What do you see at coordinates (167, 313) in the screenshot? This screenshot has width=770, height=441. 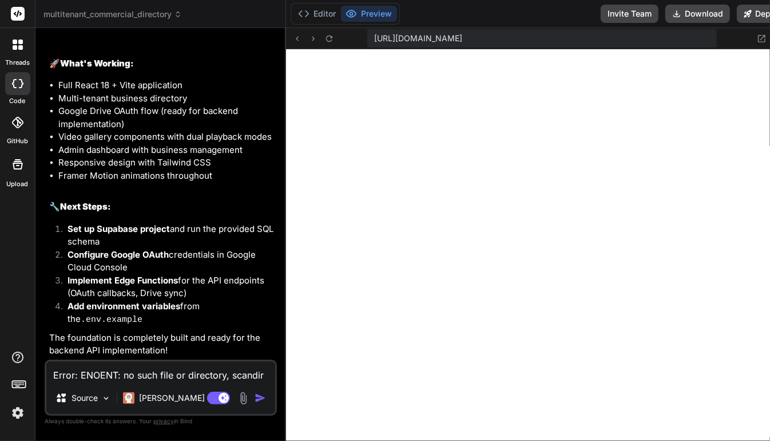 I see `li: from the` at bounding box center [167, 313].